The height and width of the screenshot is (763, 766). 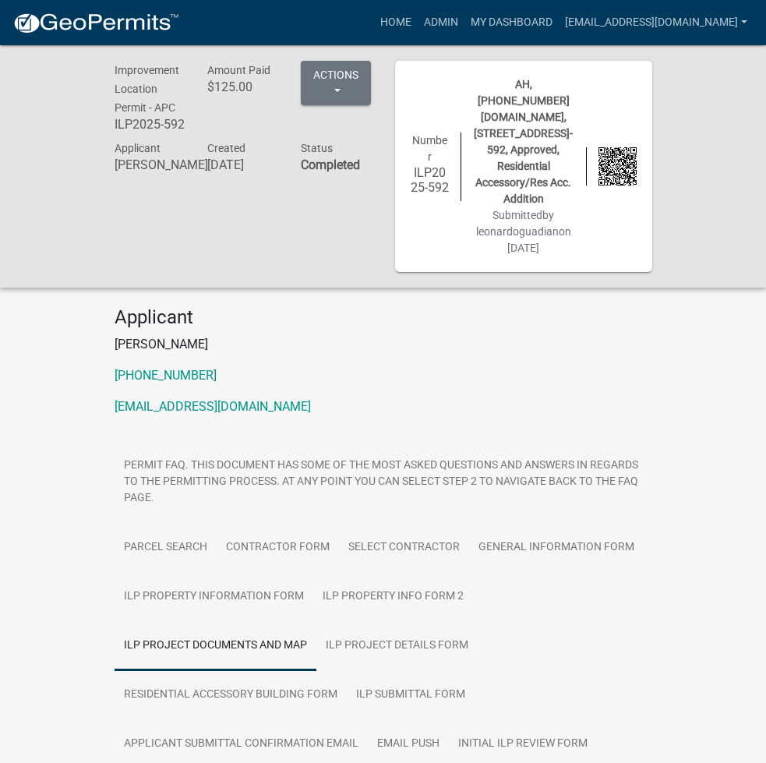 I want to click on span: Created, so click(x=226, y=148).